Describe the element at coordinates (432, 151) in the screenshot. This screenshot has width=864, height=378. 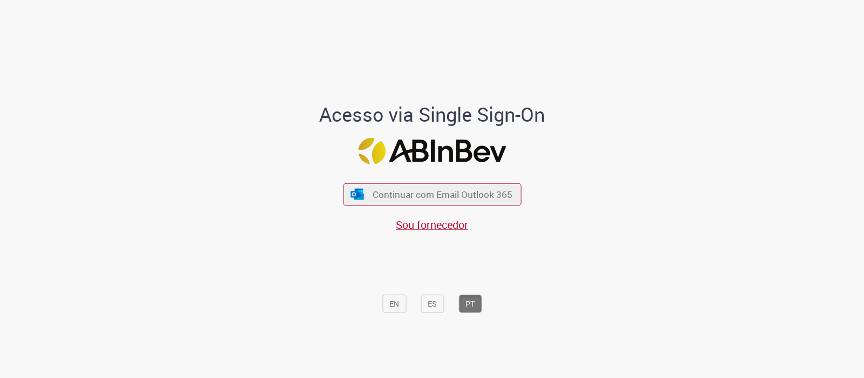
I see `img: Logo ABInBev` at that location.